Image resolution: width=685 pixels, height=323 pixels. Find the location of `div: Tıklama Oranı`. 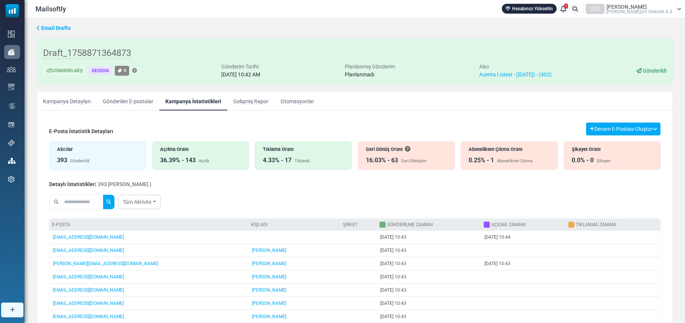

div: Tıklama Oranı is located at coordinates (303, 149).